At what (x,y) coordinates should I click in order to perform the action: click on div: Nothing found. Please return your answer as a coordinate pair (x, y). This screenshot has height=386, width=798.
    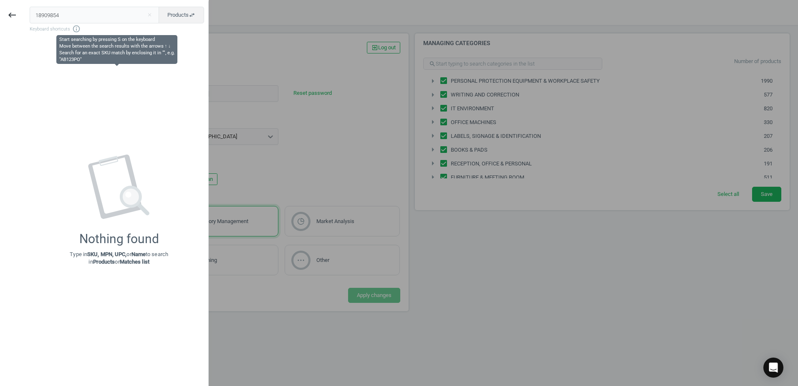
    Looking at the image, I should click on (119, 239).